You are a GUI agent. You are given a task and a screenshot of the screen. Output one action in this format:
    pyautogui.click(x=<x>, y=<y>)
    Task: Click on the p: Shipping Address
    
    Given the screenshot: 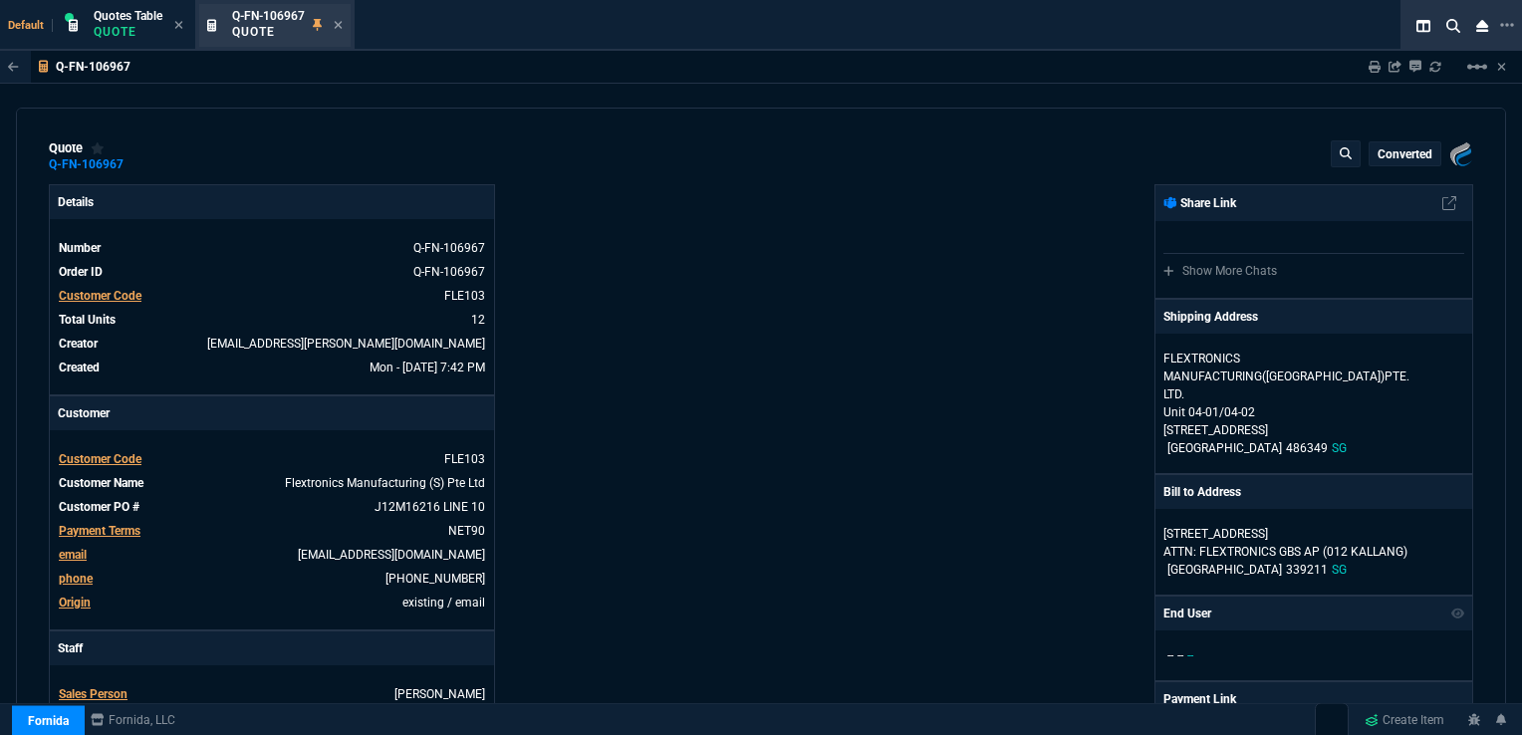 What is the action you would take?
    pyautogui.click(x=1210, y=317)
    